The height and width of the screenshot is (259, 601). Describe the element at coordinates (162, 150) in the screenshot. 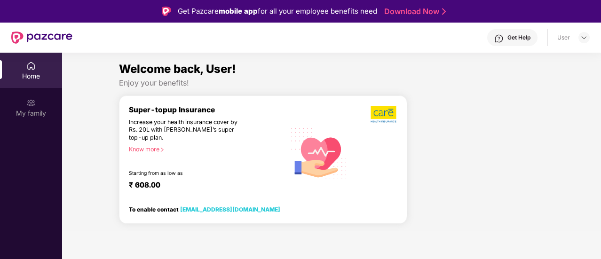

I see `span: right` at that location.